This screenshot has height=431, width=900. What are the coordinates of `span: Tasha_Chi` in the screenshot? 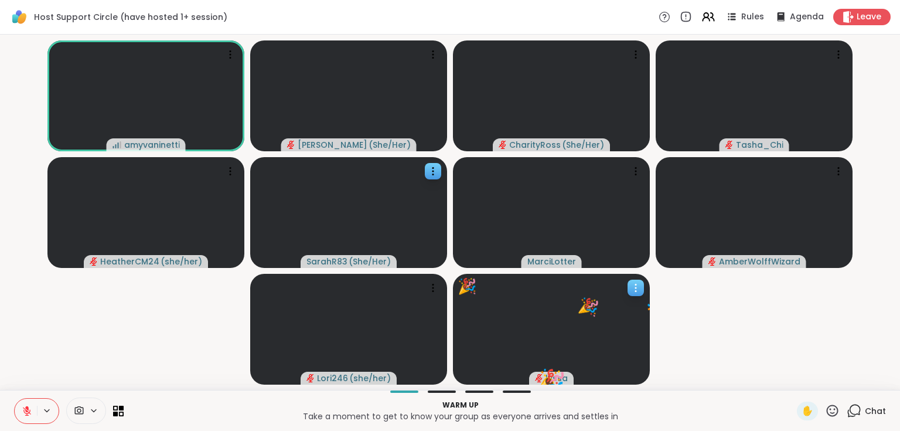 It's located at (759, 145).